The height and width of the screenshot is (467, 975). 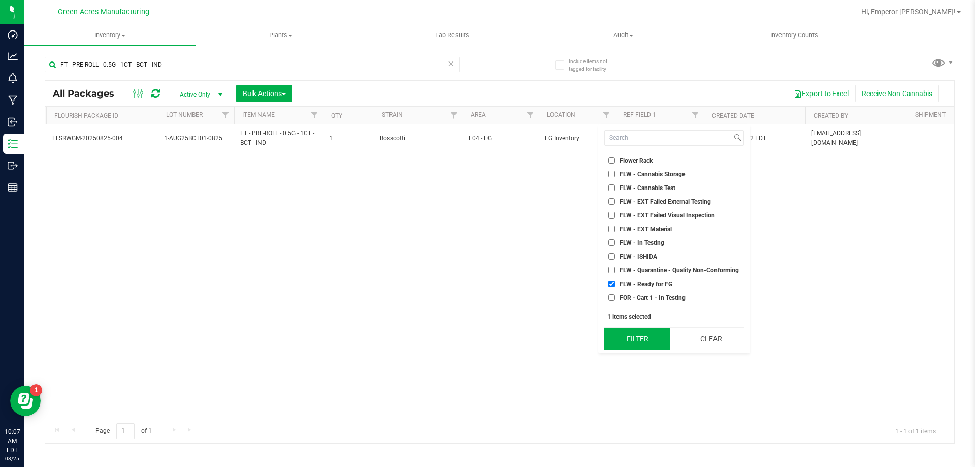 I want to click on input: FLW - In Testing, so click(x=612, y=242).